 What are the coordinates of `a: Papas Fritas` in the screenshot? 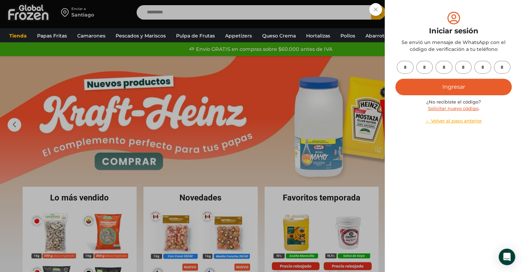 It's located at (52, 36).